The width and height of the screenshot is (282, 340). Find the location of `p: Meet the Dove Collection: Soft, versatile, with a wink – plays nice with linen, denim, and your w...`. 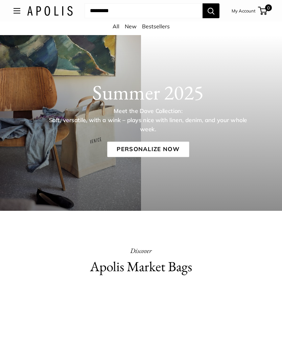

p: Meet the Dove Collection: Soft, versatile, with a wink – plays nice with linen, denim, and your w... is located at coordinates (148, 121).